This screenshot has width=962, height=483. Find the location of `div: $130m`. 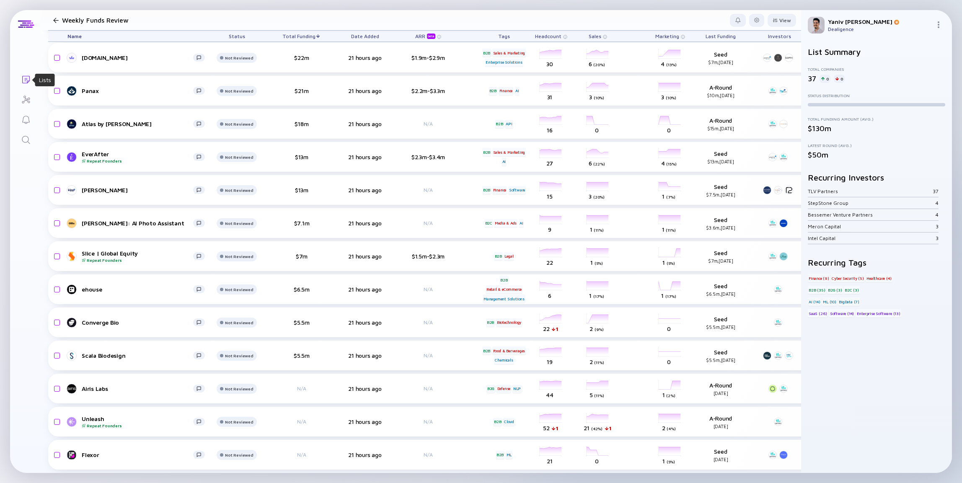

div: $130m is located at coordinates (876, 128).